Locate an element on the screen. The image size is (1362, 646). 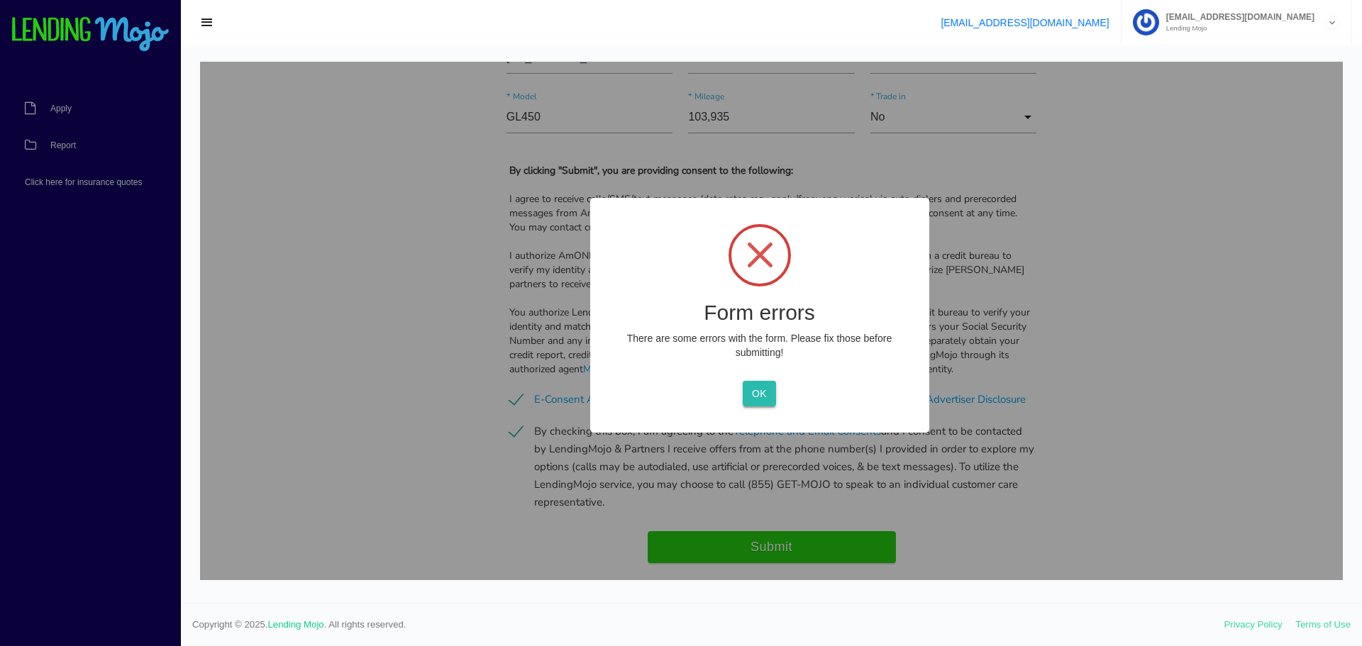
span: Copyright © 2025. . All rights reserved. is located at coordinates (708, 625).